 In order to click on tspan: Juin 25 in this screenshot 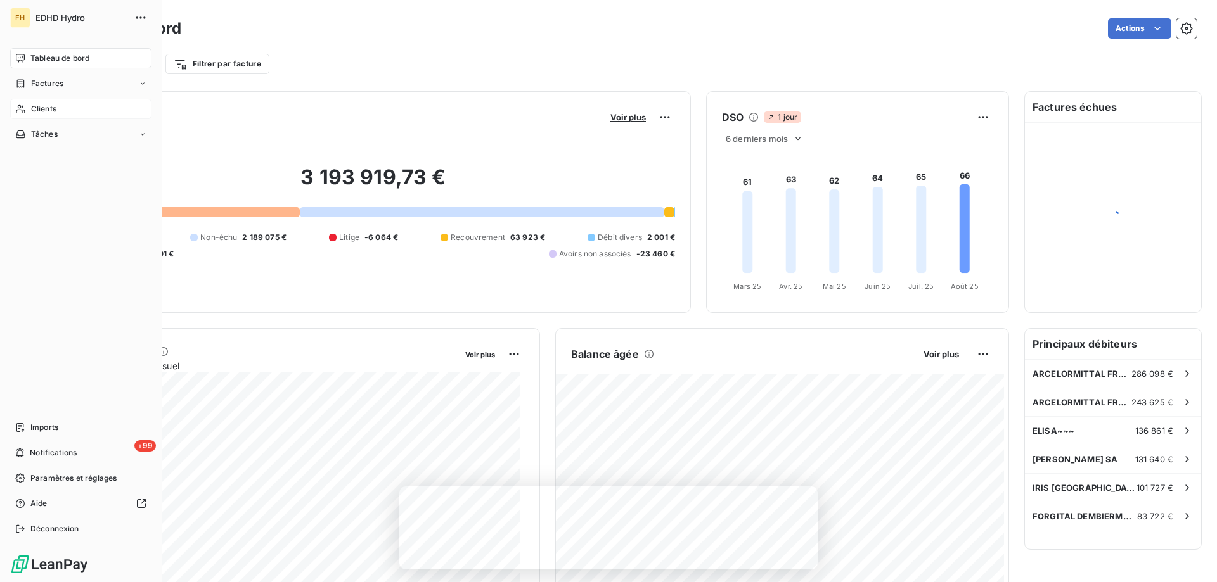, I will do `click(877, 286)`.